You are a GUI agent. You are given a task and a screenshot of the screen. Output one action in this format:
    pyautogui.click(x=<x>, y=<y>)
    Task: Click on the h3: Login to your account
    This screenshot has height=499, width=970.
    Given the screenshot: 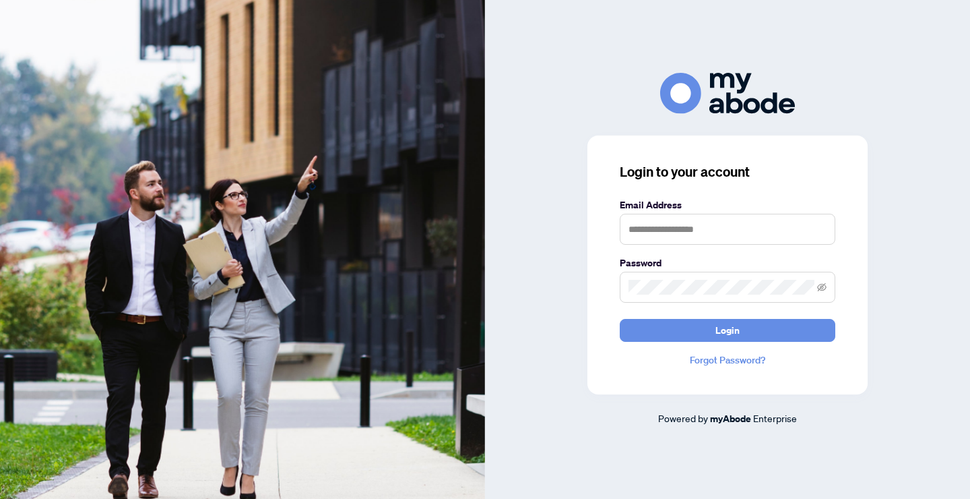 What is the action you would take?
    pyautogui.click(x=728, y=172)
    